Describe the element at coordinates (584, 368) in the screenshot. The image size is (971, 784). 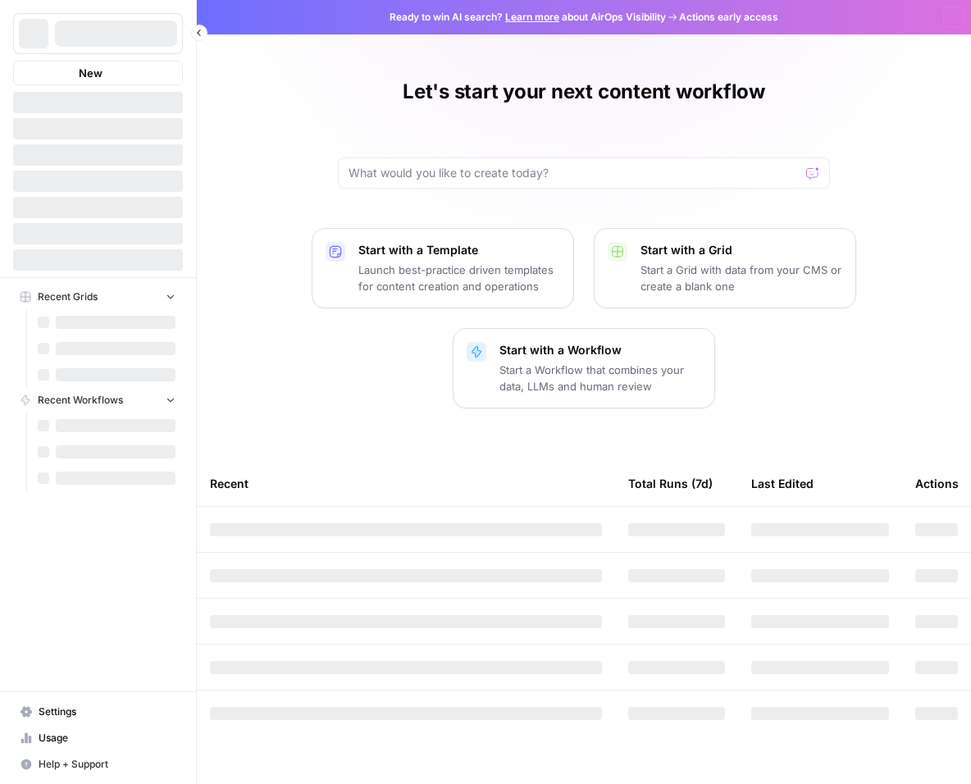
I see `button: Start with a WorkflowStart a Workflow that combines your data, LLMs and human review` at that location.